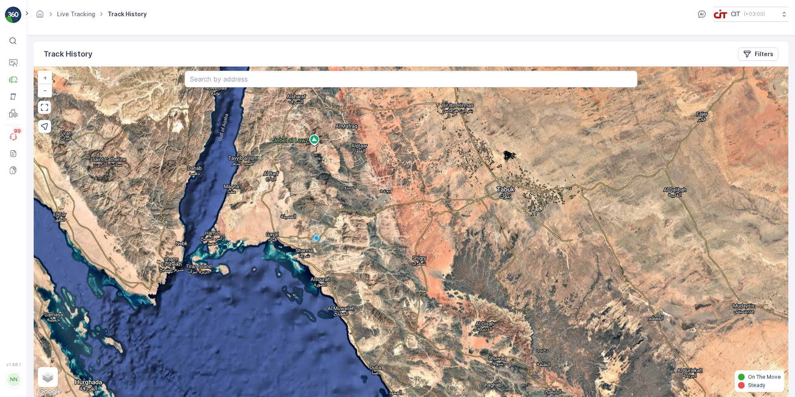  I want to click on img: Google, so click(50, 391).